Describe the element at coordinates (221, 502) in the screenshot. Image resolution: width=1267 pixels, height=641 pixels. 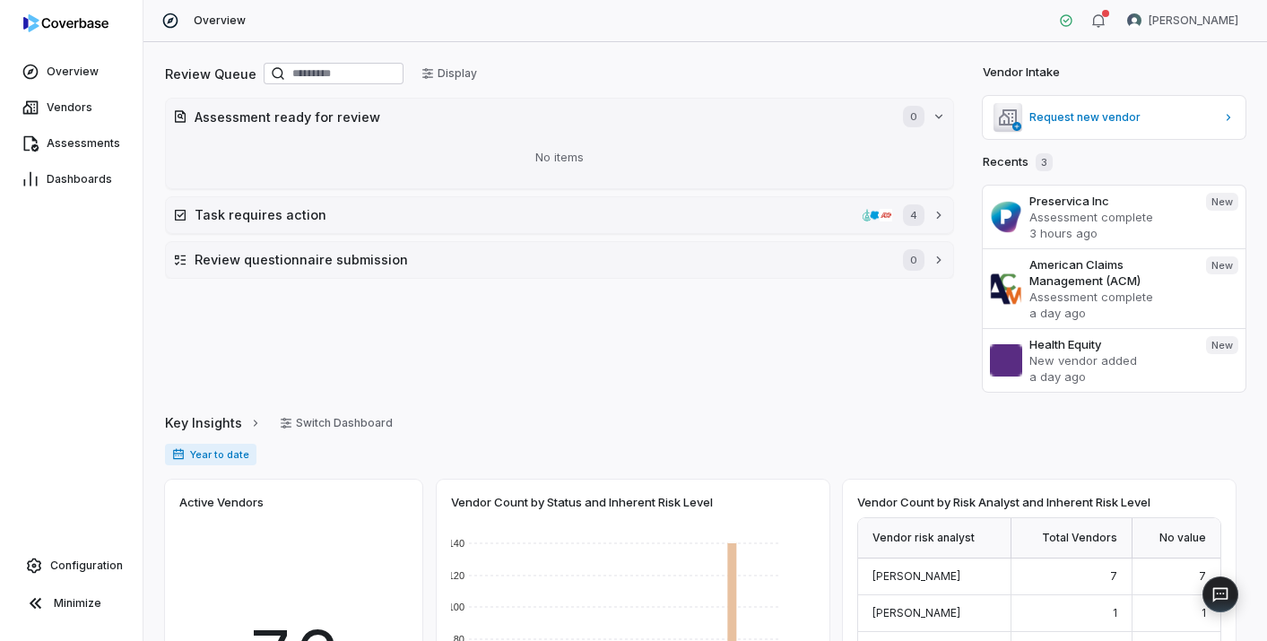
I see `span: Active Vendors` at that location.